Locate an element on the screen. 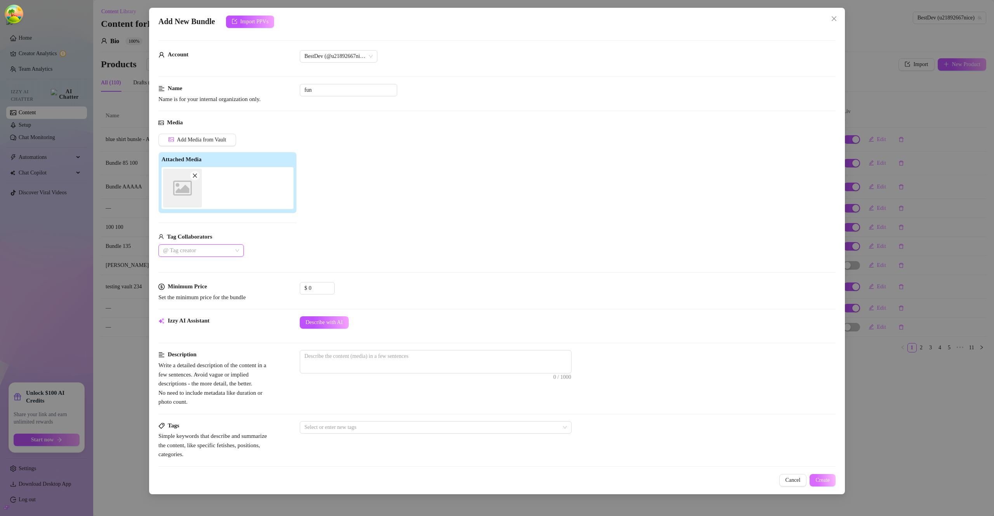 This screenshot has height=516, width=994. strong: Izzy AI Assistant is located at coordinates (189, 320).